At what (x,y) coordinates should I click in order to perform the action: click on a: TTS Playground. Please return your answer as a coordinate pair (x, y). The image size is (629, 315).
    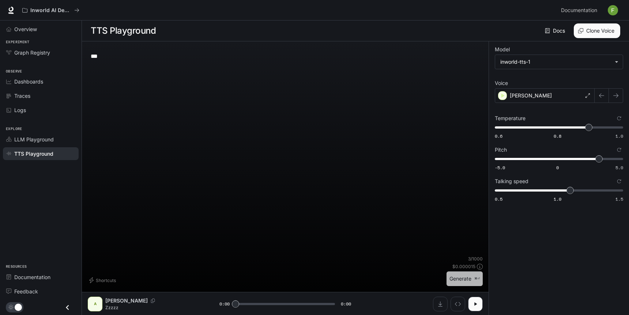
    Looking at the image, I should click on (41, 153).